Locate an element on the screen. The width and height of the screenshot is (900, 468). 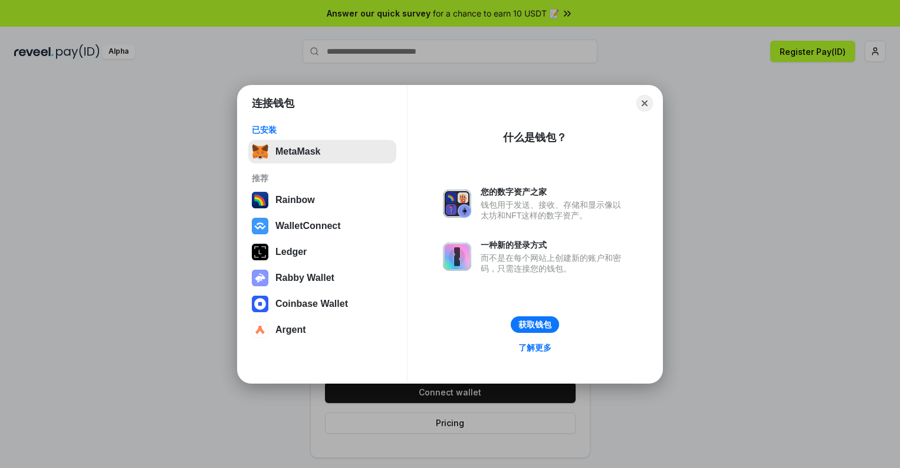
div: Rabby Wallet is located at coordinates (305, 278).